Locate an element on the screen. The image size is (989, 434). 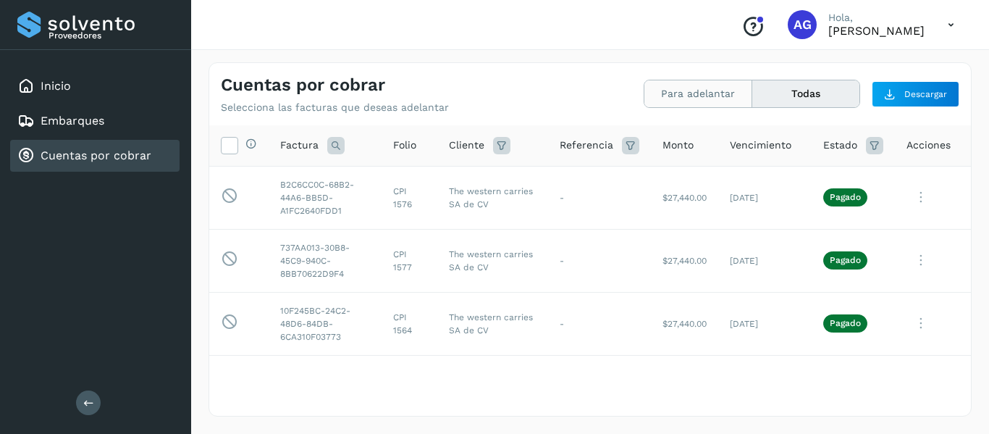
span: Descargar is located at coordinates (925, 94).